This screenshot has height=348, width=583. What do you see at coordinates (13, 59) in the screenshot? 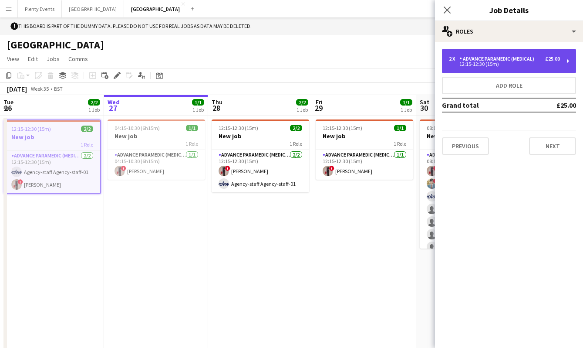
I see `a: View` at bounding box center [13, 59].